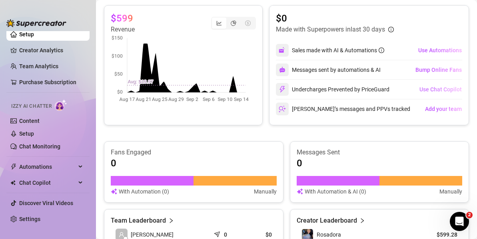  What do you see at coordinates (469, 215) in the screenshot?
I see `span: 2` at bounding box center [469, 215].